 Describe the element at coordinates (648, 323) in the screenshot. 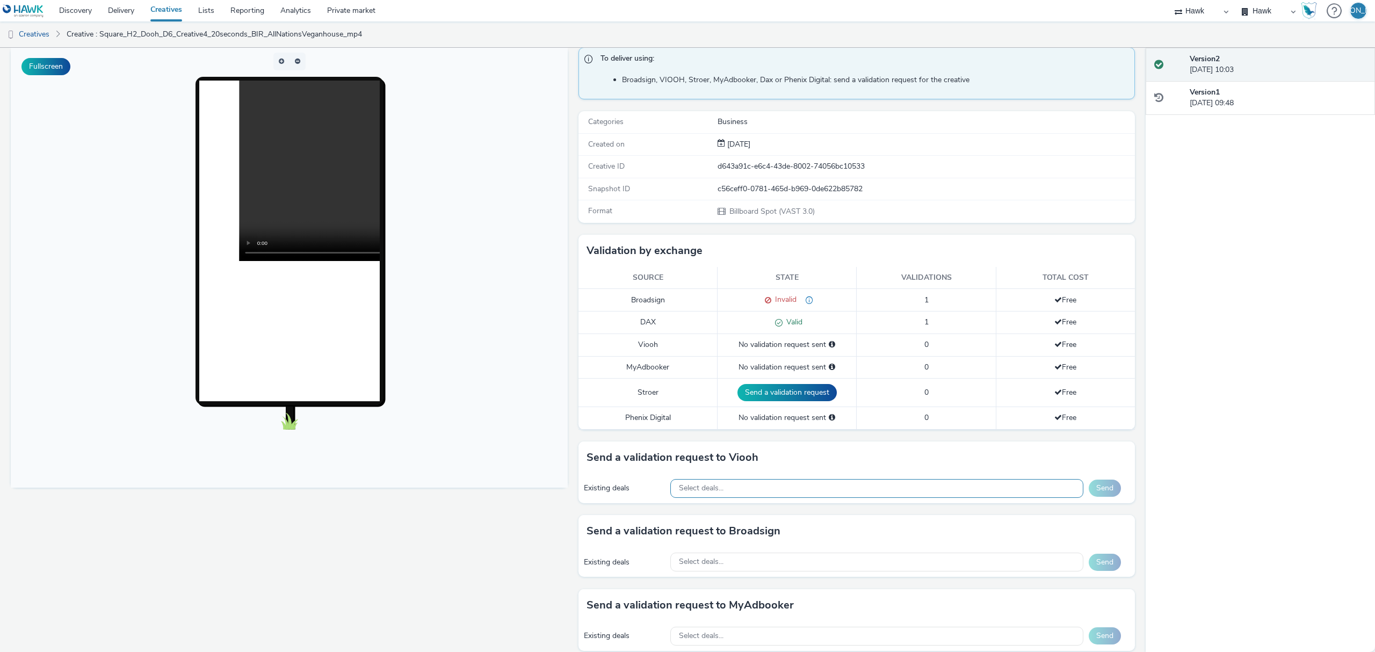

I see `td: DAX` at that location.